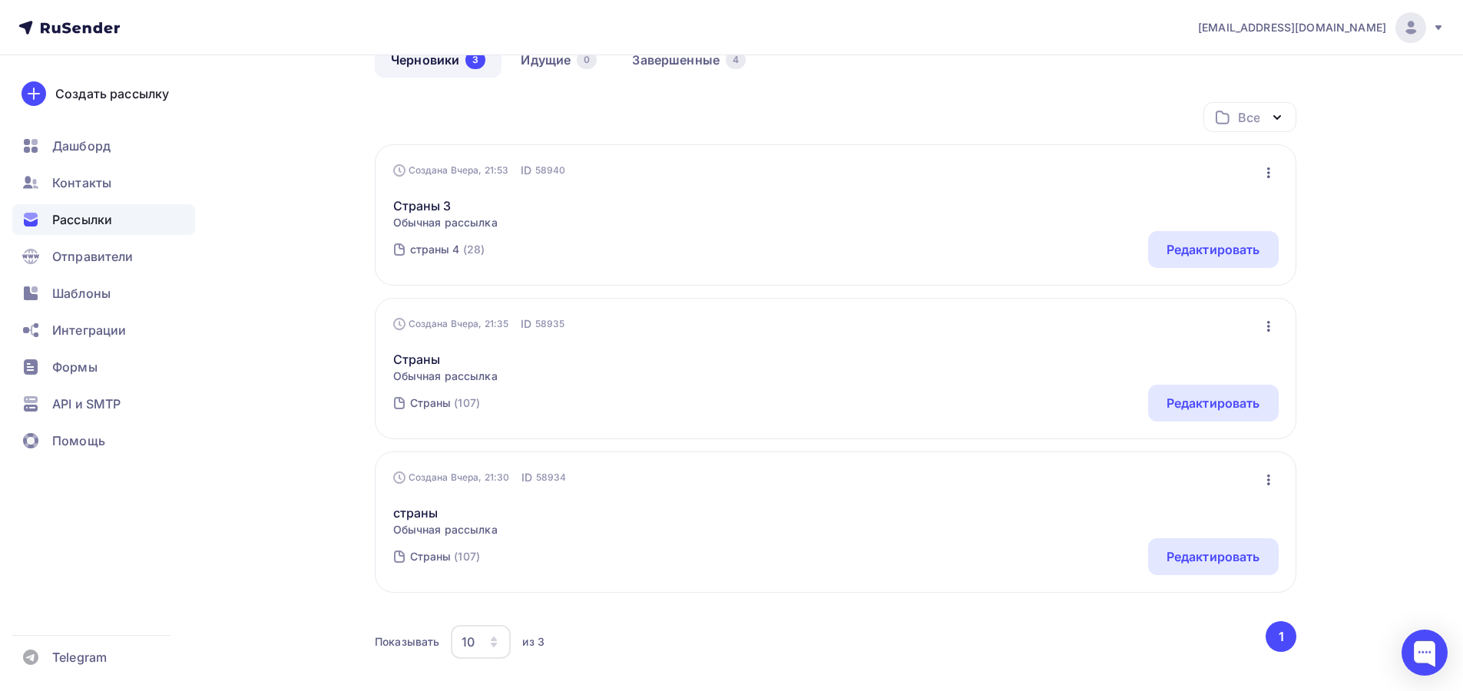 The height and width of the screenshot is (691, 1463). Describe the element at coordinates (81, 293) in the screenshot. I see `span: Шаблоны` at that location.